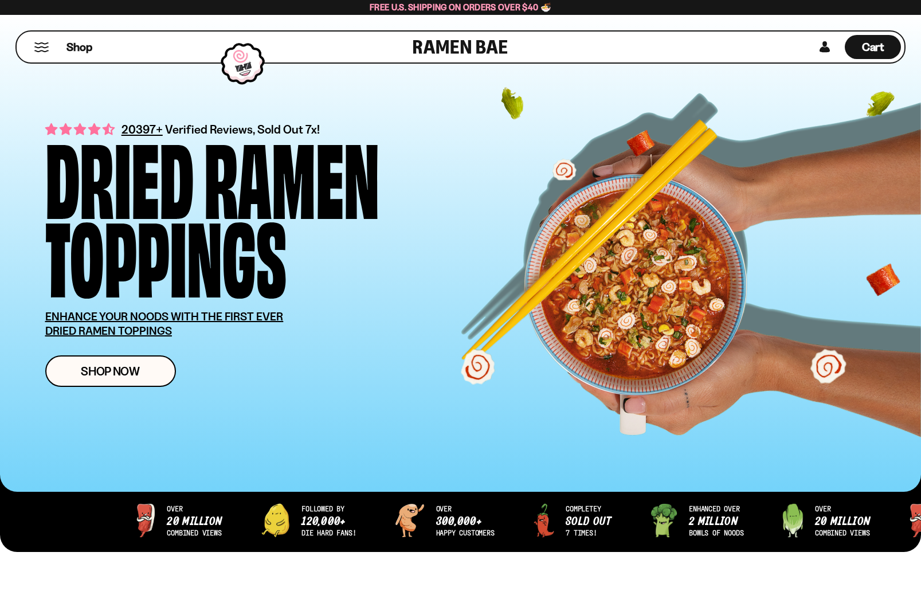 The image size is (921, 603). Describe the element at coordinates (166, 253) in the screenshot. I see `div: Toppings` at that location.